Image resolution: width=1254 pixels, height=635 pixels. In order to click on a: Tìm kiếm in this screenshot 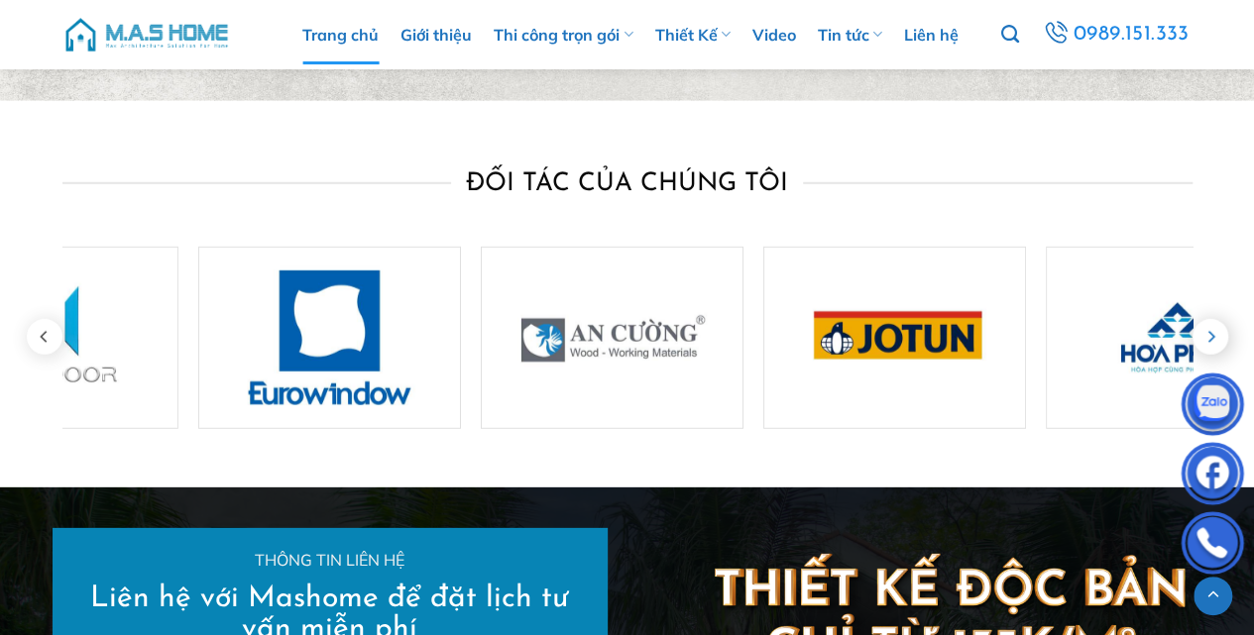, I will do `click(1009, 35)`.